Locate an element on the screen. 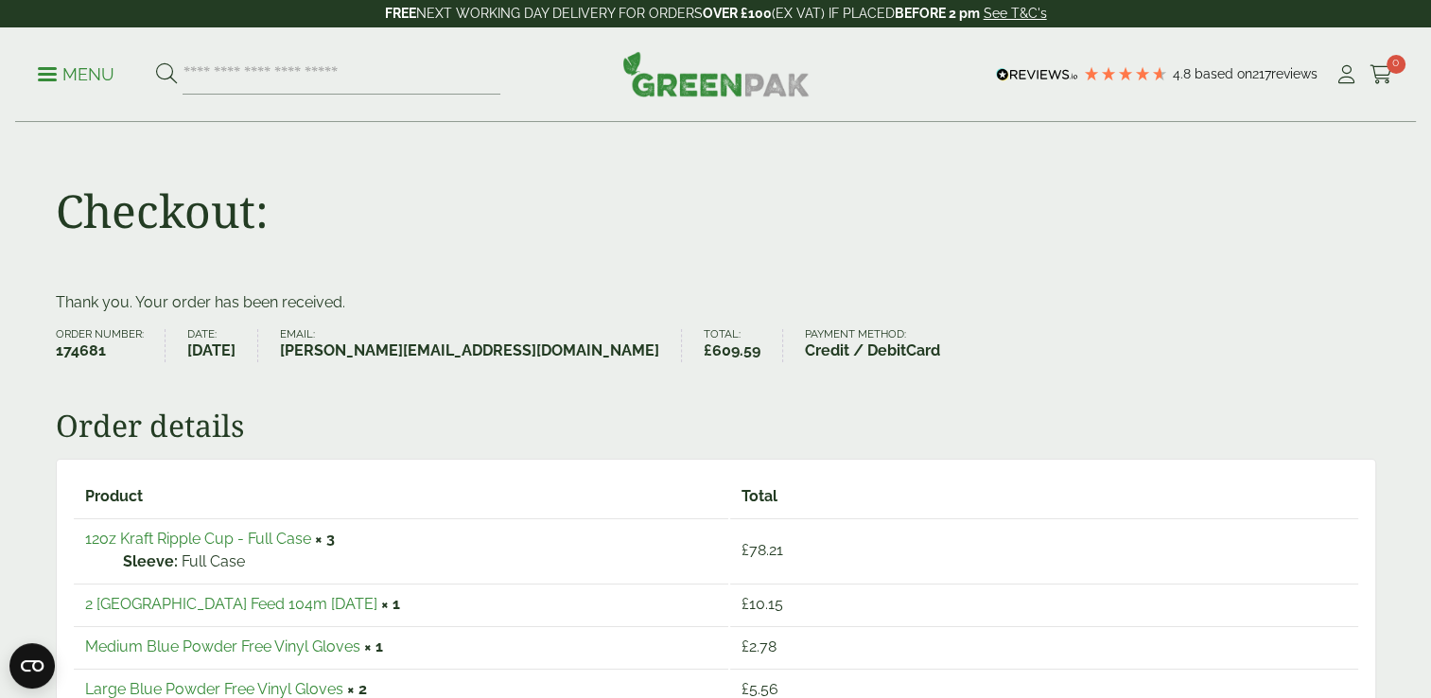  strong: Credit / DebitCard is located at coordinates (872, 351).